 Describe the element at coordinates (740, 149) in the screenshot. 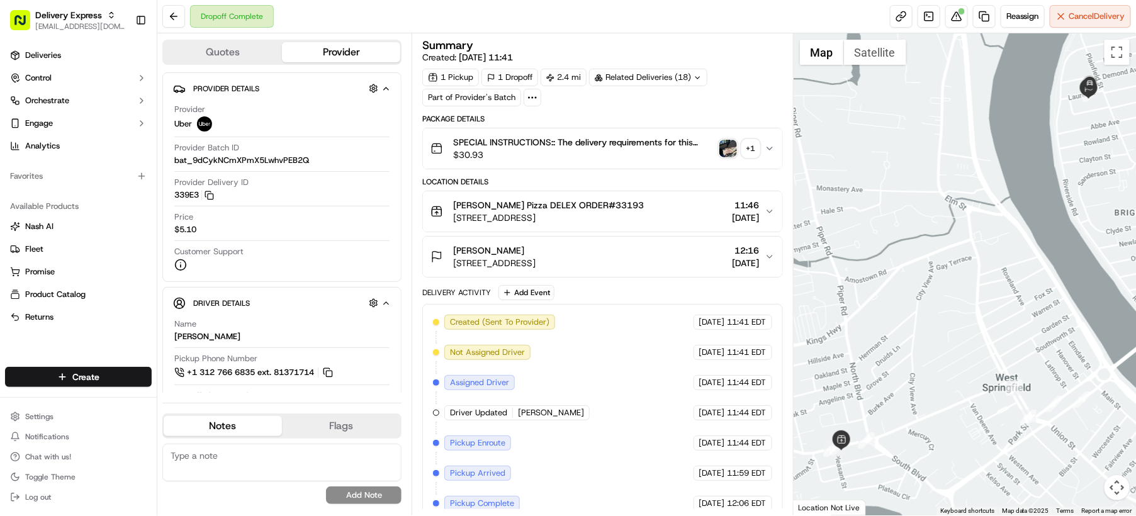

I see `button: photo_proof_of_pickup image+1` at that location.